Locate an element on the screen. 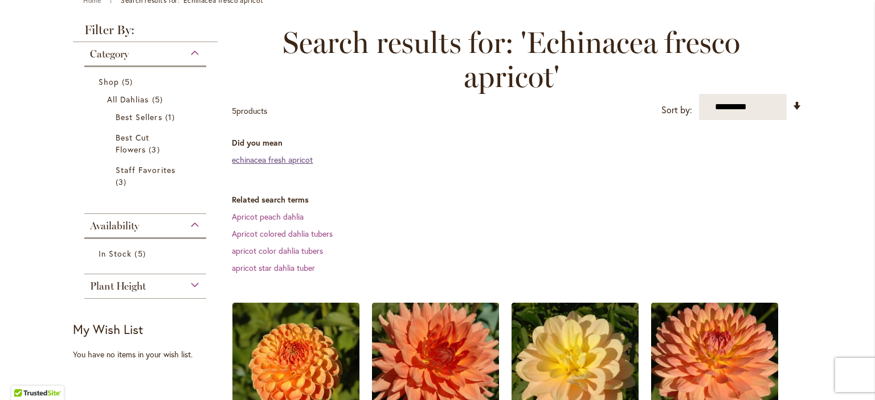  a: Best Cut Flowers is located at coordinates (146, 144).